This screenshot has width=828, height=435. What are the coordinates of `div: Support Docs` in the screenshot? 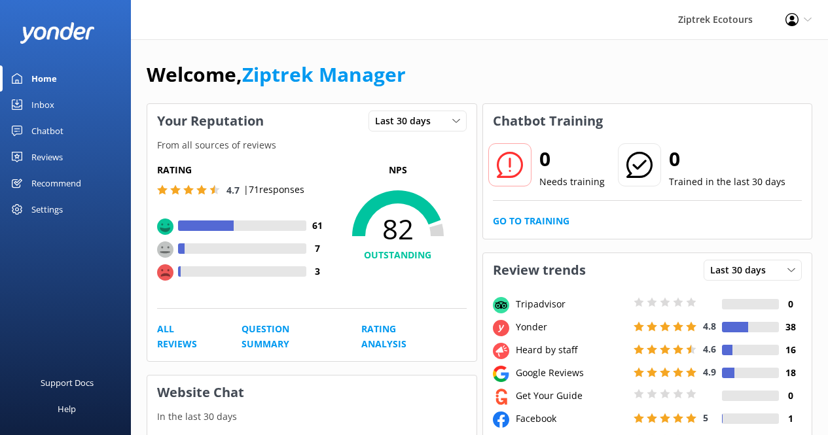 It's located at (67, 383).